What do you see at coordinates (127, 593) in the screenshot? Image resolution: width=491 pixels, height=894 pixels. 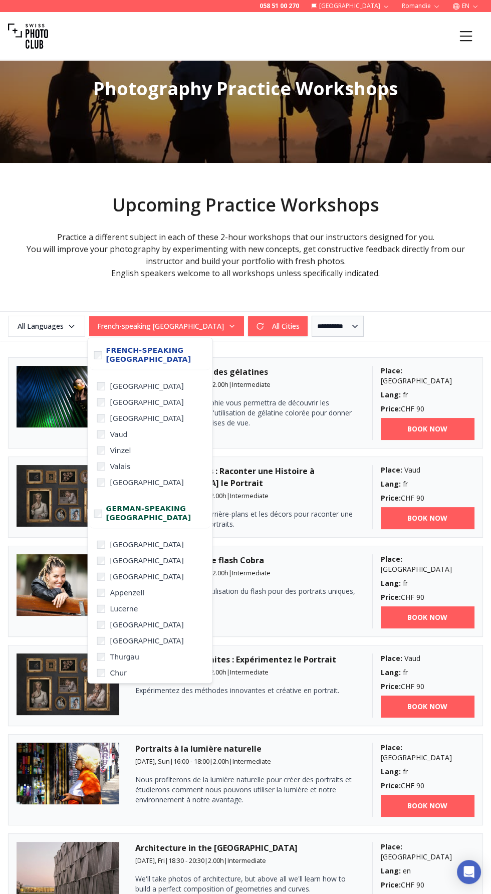 I see `span: Appenzell` at bounding box center [127, 593].